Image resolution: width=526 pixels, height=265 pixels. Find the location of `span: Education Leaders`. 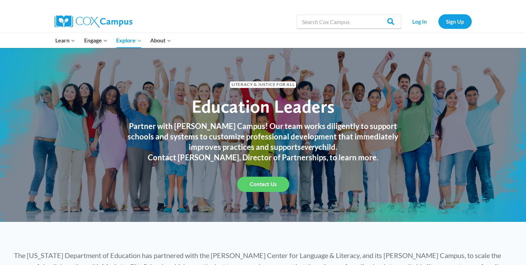

span: Education Leaders is located at coordinates (263, 106).